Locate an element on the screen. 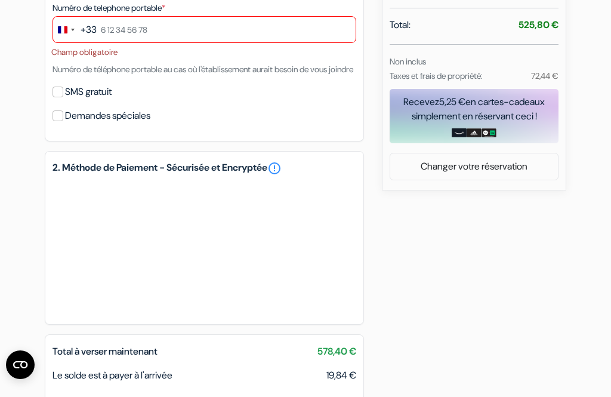  img: adidas-card.png is located at coordinates (474, 133).